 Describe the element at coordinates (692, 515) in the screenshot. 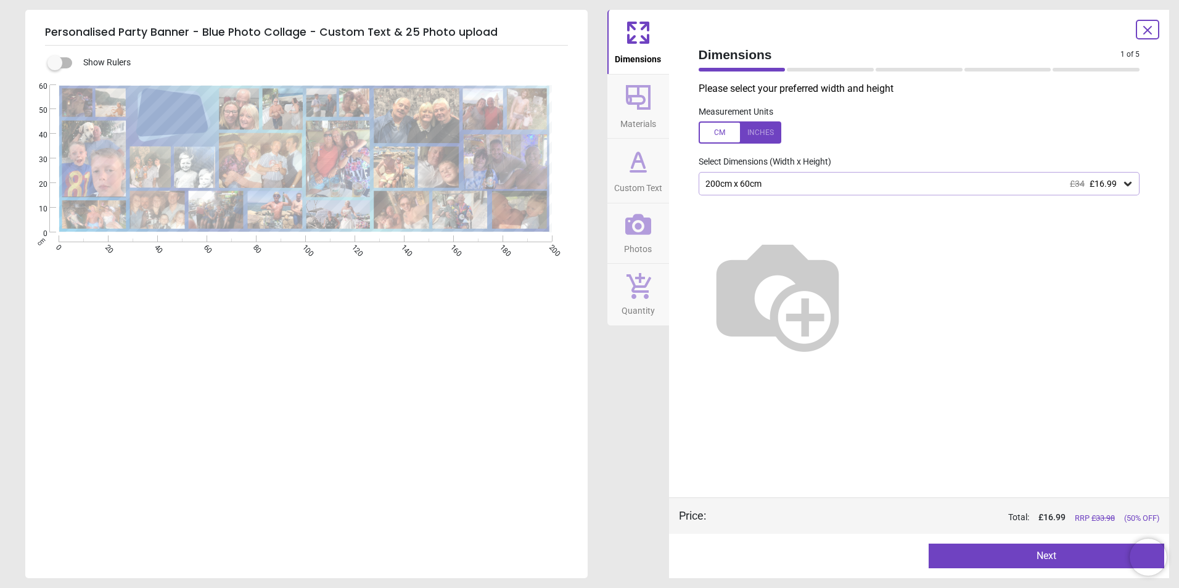

I see `div: Price :` at that location.